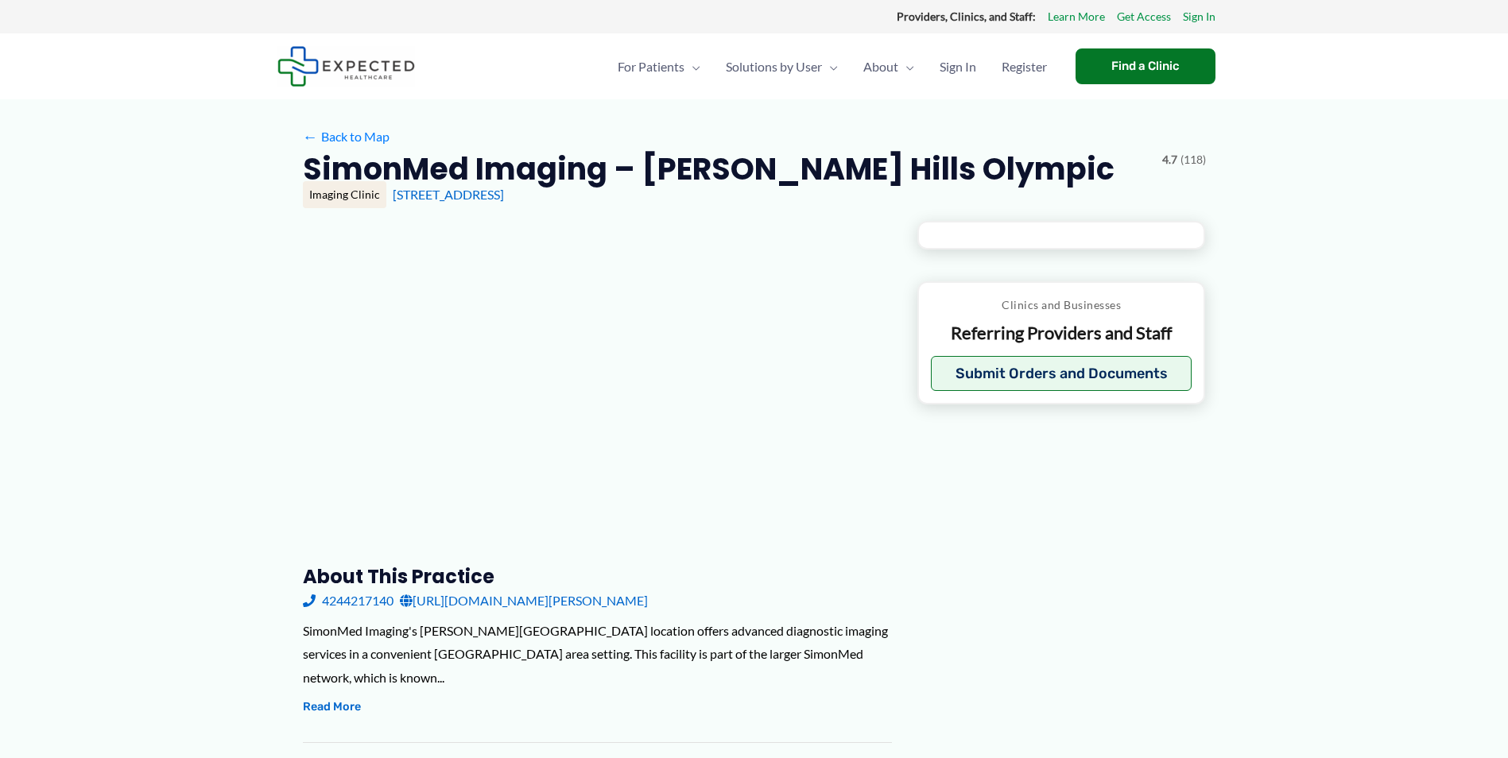 This screenshot has height=758, width=1508. What do you see at coordinates (1024, 67) in the screenshot?
I see `span: Register` at bounding box center [1024, 67].